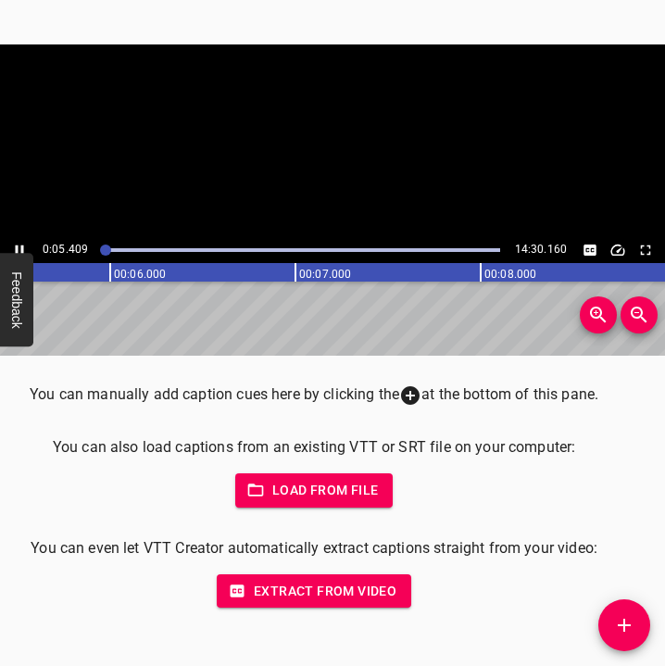  Describe the element at coordinates (314, 448) in the screenshot. I see `p: You can also load captions from an existing VTT or SRT file on your computer:` at that location.